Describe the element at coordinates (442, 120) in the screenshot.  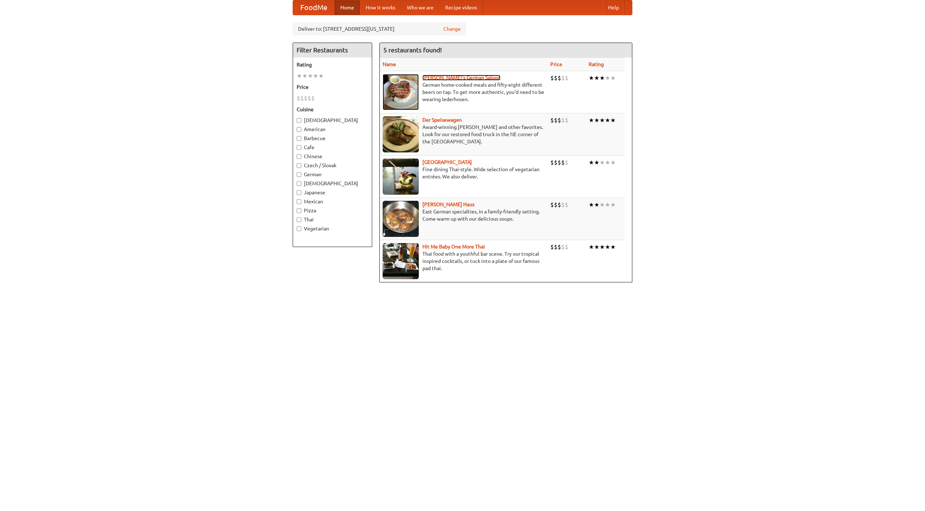
I see `b: Der Speisewagen` at that location.